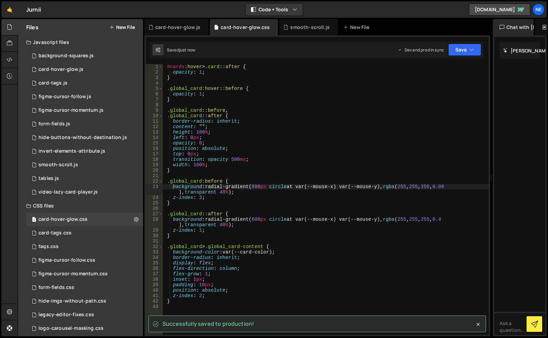 The width and height of the screenshot is (548, 338). Describe the element at coordinates (84, 110) in the screenshot. I see `div: 16694/47251.js` at that location.